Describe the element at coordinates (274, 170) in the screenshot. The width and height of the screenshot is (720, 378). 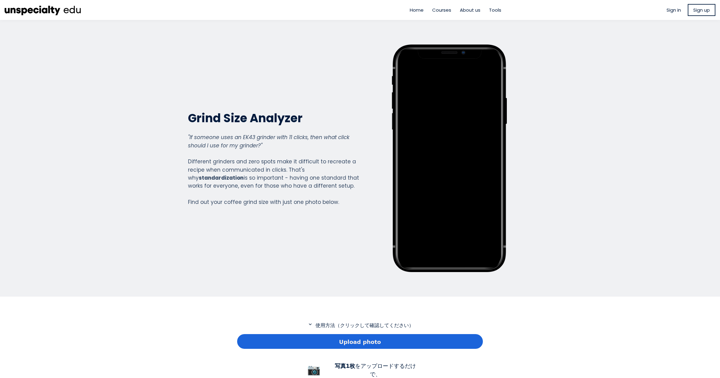
I see `div: Different grinders and zero spots make it difficult to recreate a recipe when communicated in cli...` at that location.